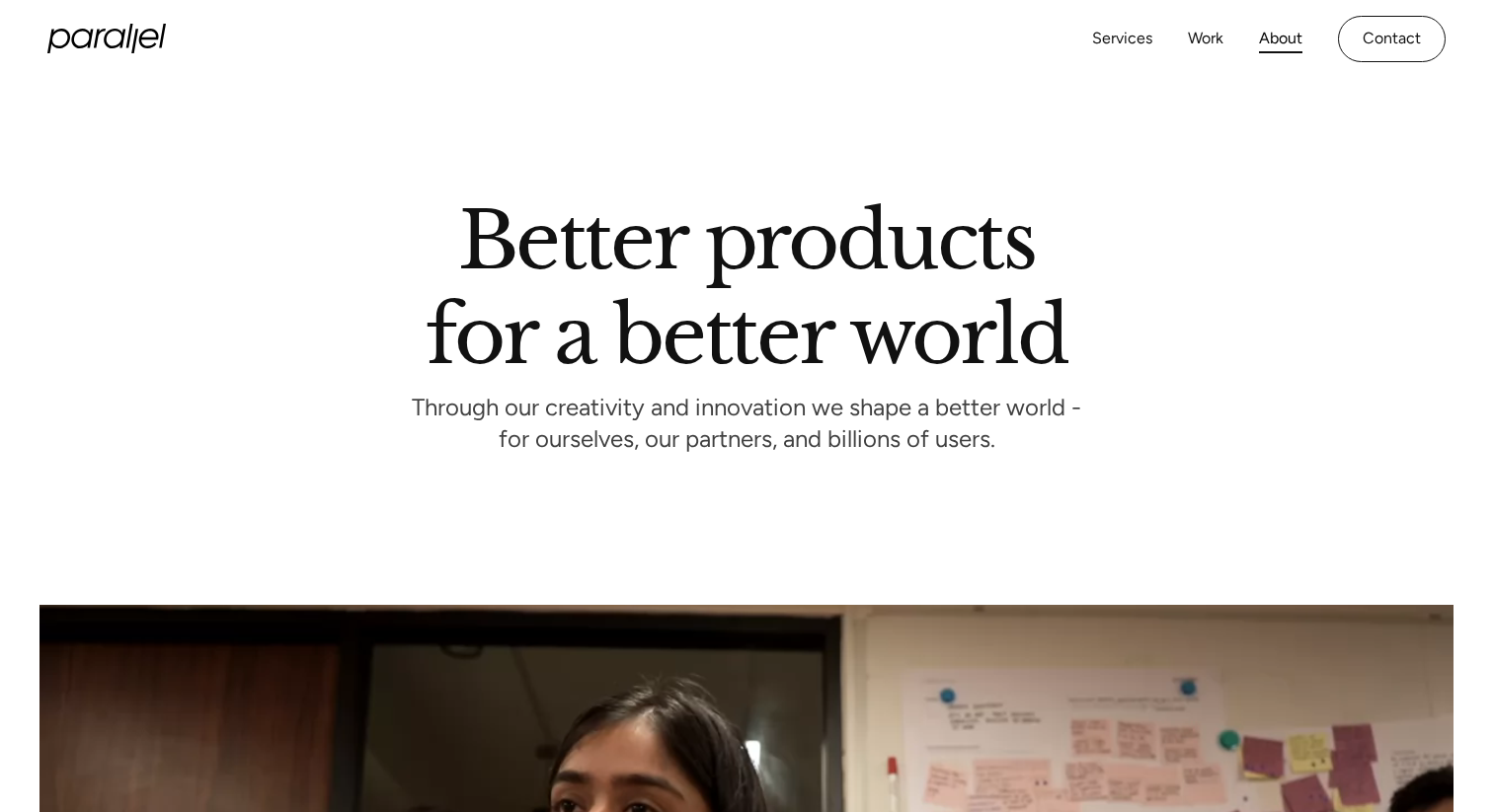  What do you see at coordinates (1281, 39) in the screenshot?
I see `a: About` at bounding box center [1281, 39].